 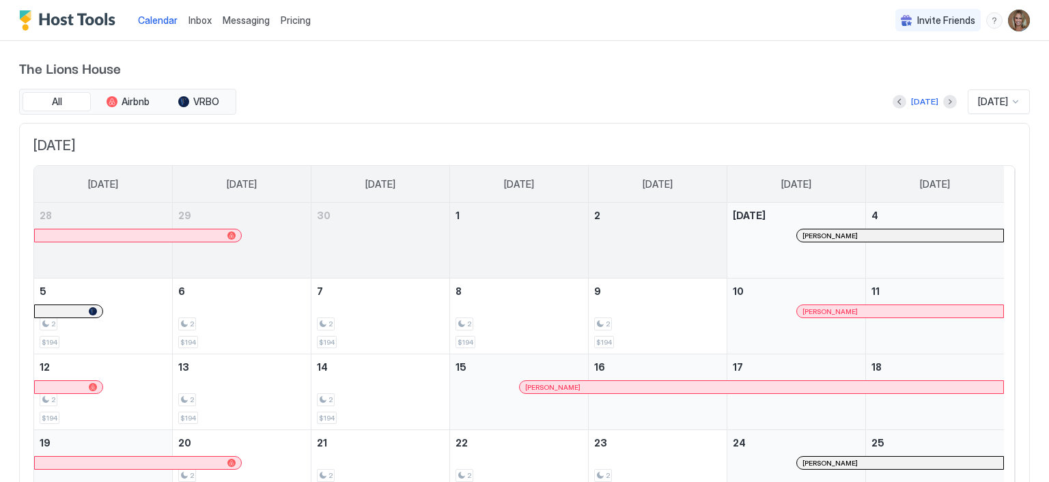 What do you see at coordinates (242, 442) in the screenshot?
I see `a: October 20, 2025` at bounding box center [242, 442].